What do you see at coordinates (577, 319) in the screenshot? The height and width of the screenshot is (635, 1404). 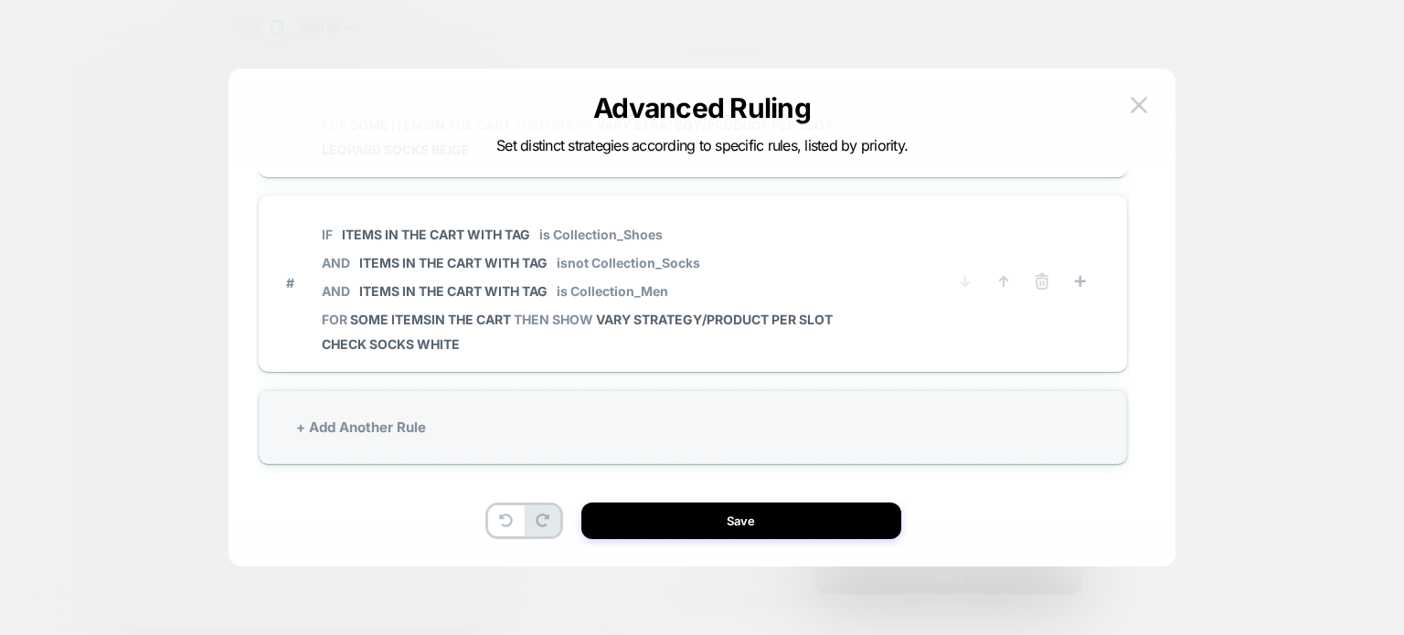 I see `span: FOR THEN SHOW` at bounding box center [577, 319].